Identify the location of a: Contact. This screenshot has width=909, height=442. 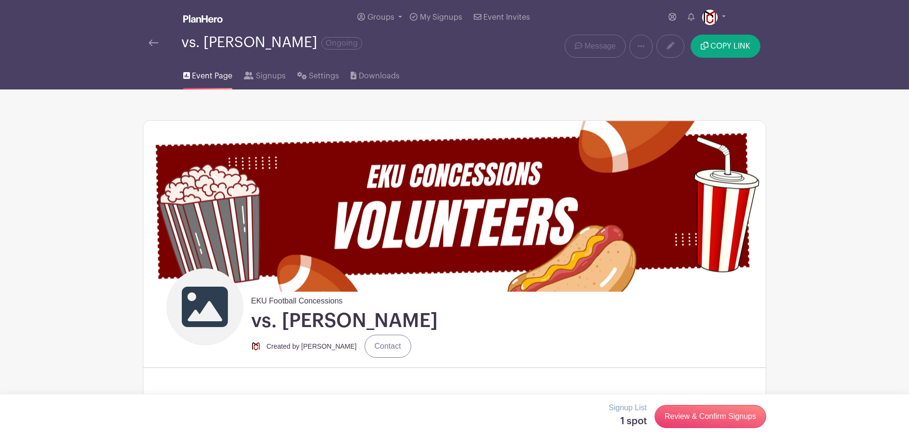
(388, 346).